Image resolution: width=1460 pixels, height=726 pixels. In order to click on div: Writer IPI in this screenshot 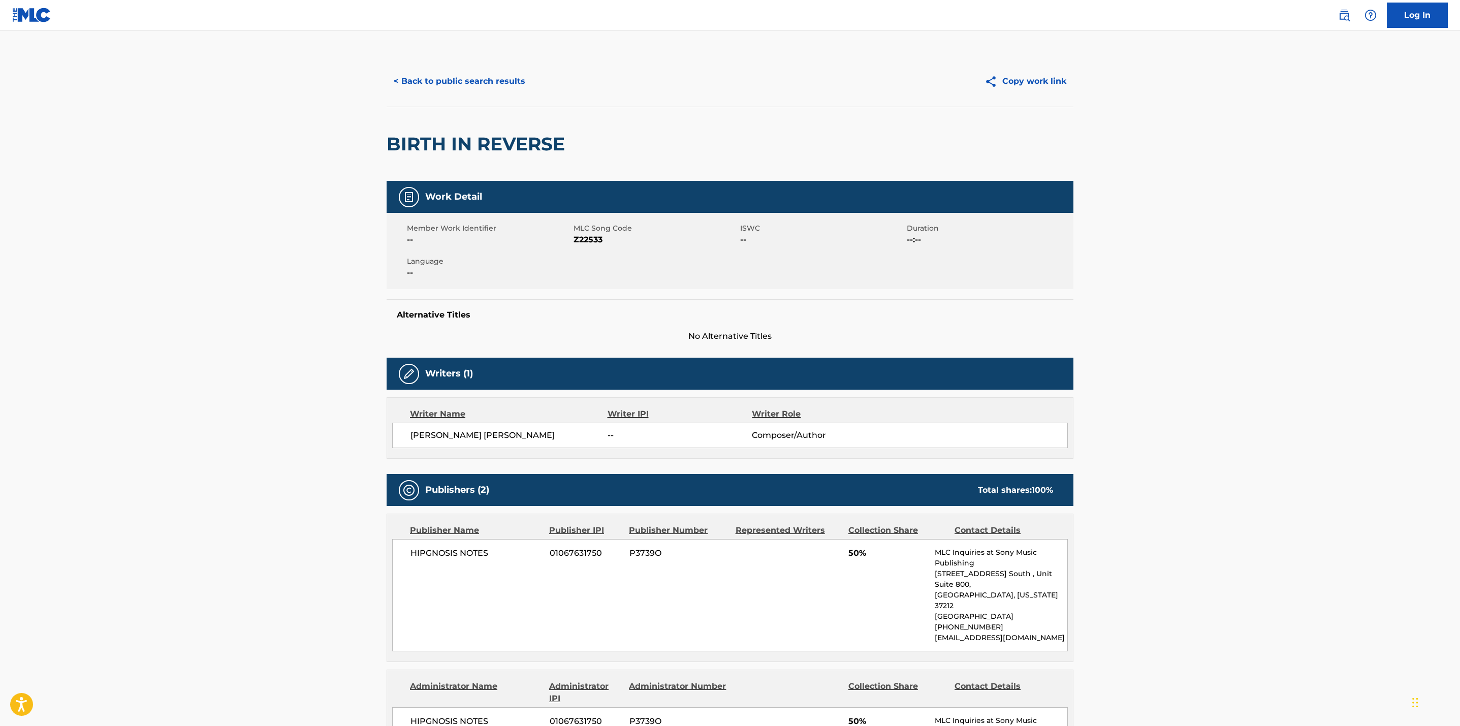, I will do `click(679, 414)`.